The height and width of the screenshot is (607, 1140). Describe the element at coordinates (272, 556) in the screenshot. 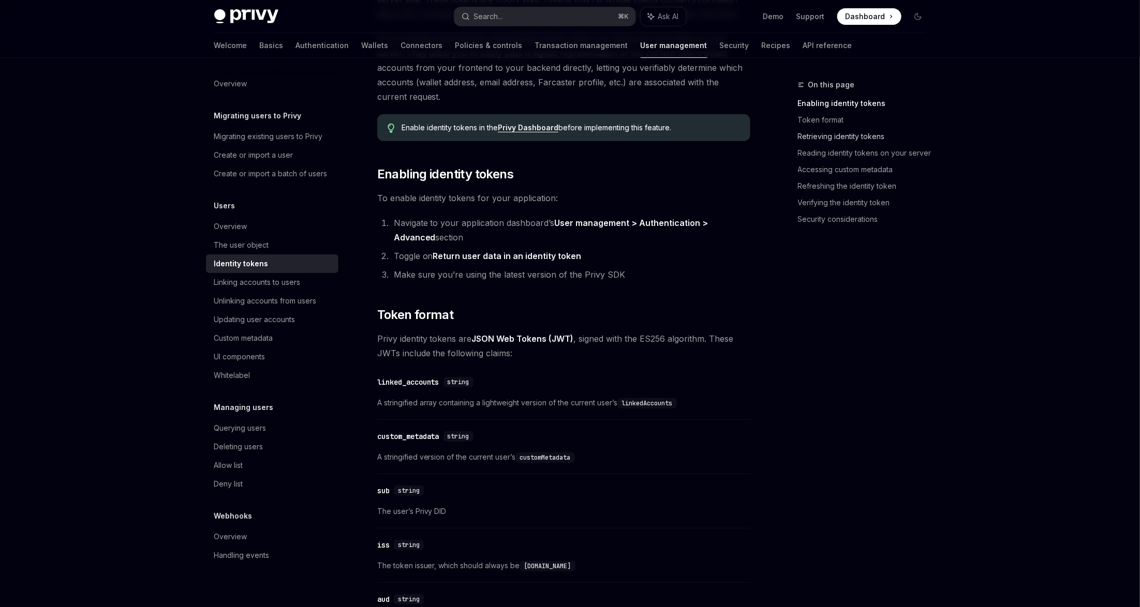

I see `a: Handling events` at that location.